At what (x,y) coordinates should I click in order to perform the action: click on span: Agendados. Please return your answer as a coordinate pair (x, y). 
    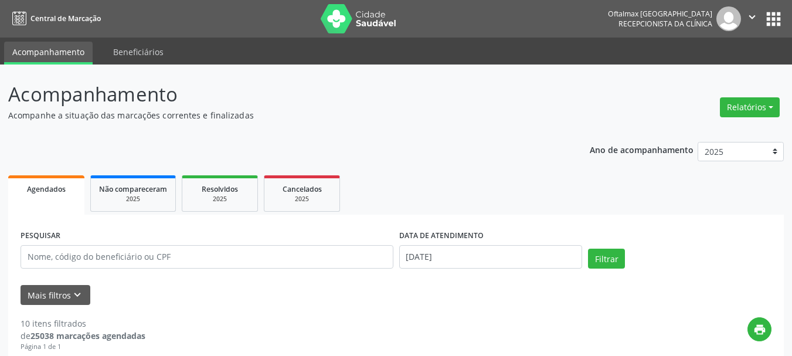
    Looking at the image, I should click on (46, 189).